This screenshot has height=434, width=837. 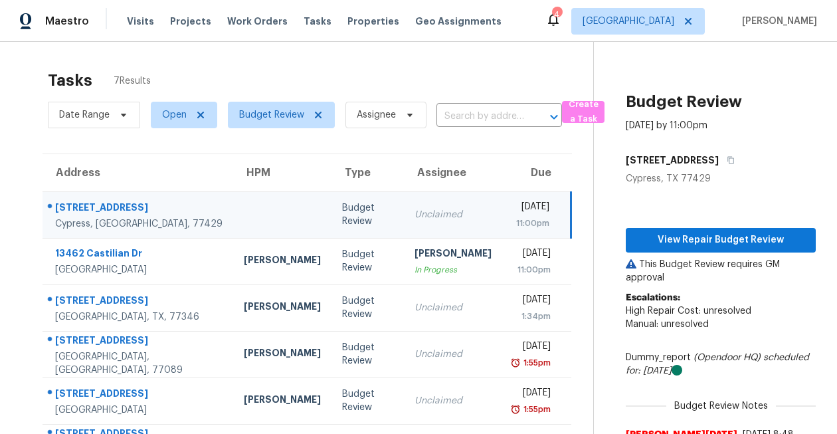 What do you see at coordinates (480, 116) in the screenshot?
I see `input: Search by address` at bounding box center [480, 116].